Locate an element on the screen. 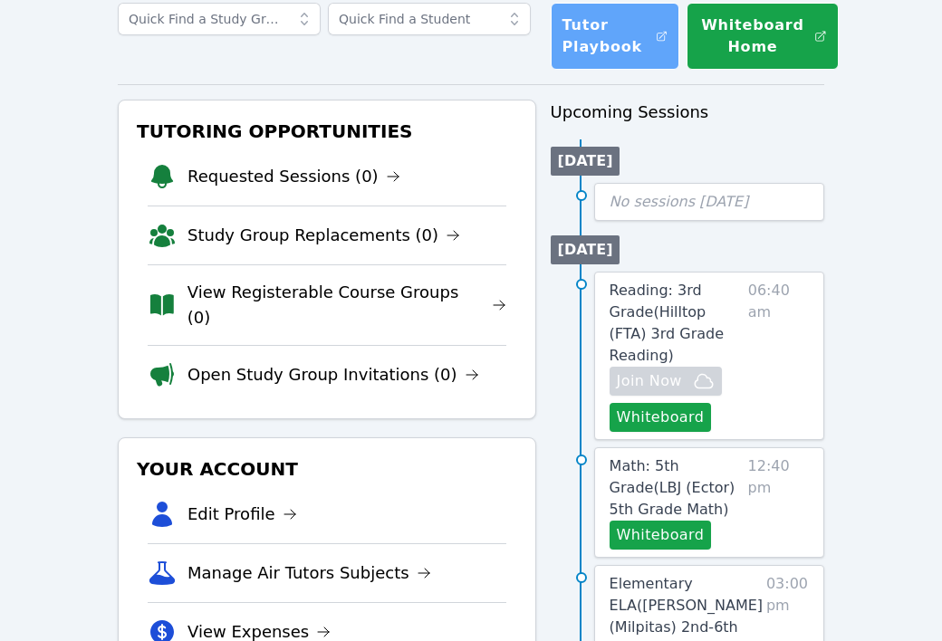 Image resolution: width=942 pixels, height=641 pixels. a: Open Study Group Invitations (0) is located at coordinates (333, 375).